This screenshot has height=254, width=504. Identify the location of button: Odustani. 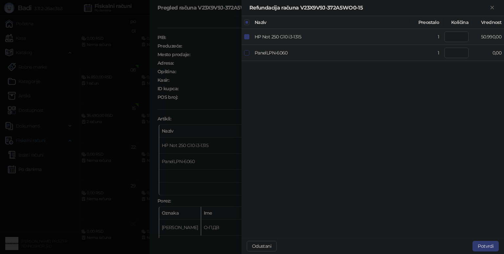
(261, 246).